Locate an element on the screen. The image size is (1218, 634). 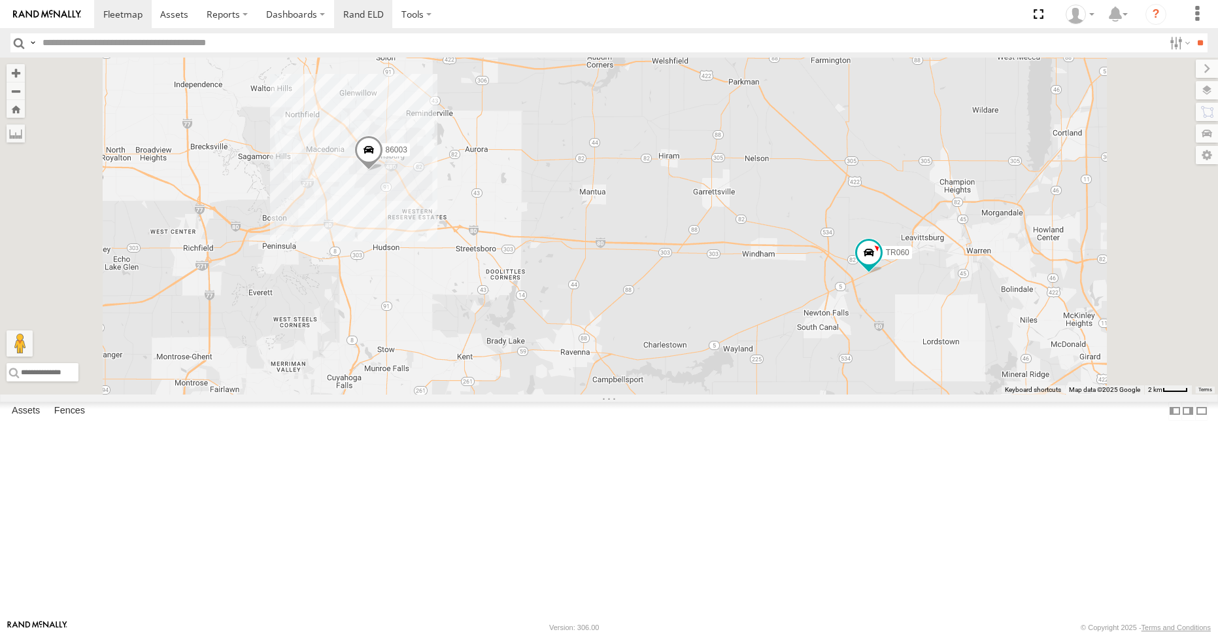
button: Zoom Home is located at coordinates (16, 109).